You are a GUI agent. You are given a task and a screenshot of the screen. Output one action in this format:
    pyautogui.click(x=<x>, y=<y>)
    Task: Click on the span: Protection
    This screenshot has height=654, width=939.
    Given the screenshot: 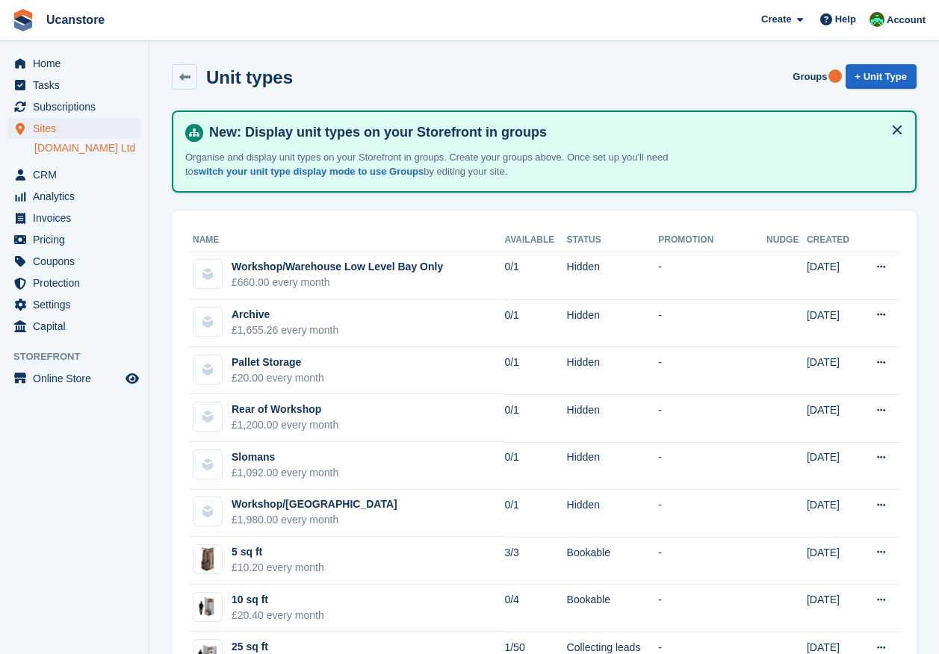 What is the action you would take?
    pyautogui.click(x=78, y=283)
    